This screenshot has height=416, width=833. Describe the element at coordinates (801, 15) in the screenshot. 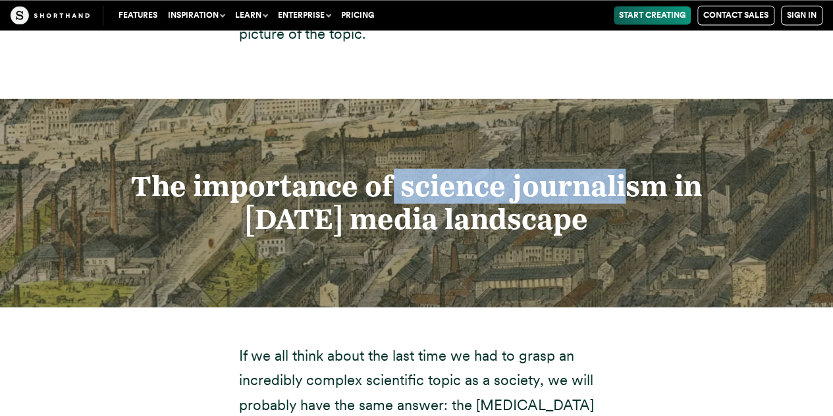

I see `a: Sign in` at that location.